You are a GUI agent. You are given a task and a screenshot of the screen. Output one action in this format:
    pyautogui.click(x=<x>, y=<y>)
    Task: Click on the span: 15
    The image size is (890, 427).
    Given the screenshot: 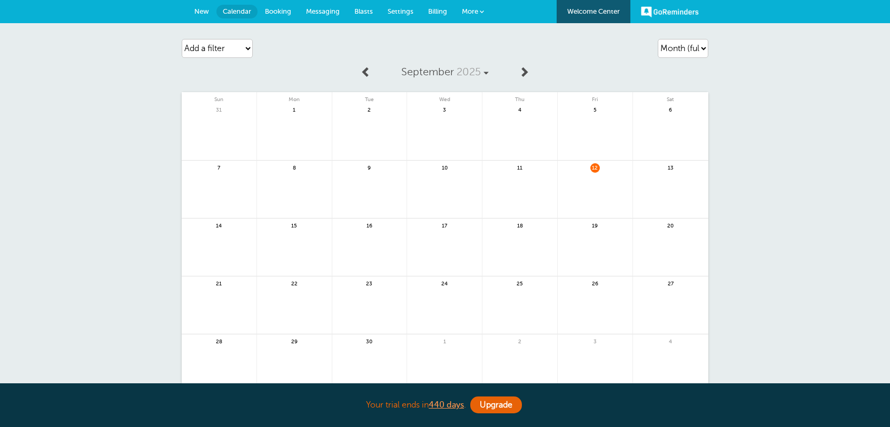 What is the action you would take?
    pyautogui.click(x=294, y=225)
    